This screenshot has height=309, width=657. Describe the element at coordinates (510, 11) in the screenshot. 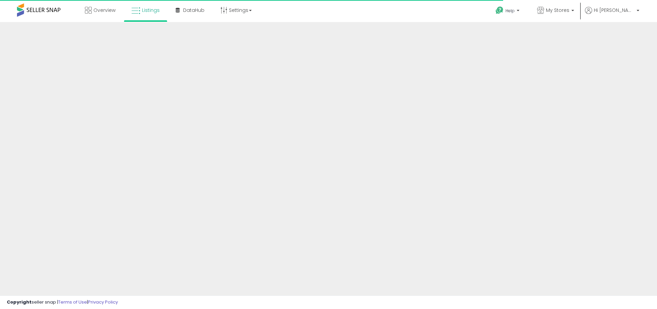

I see `span: Help` at that location.